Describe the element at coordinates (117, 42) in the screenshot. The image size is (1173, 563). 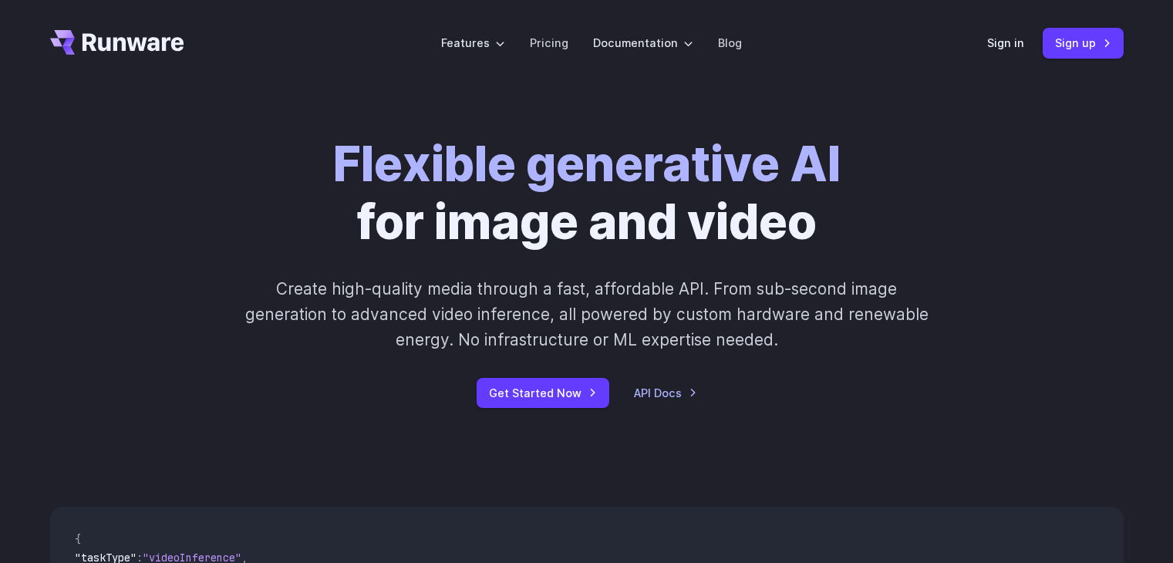
I see `a: Go to /` at that location.